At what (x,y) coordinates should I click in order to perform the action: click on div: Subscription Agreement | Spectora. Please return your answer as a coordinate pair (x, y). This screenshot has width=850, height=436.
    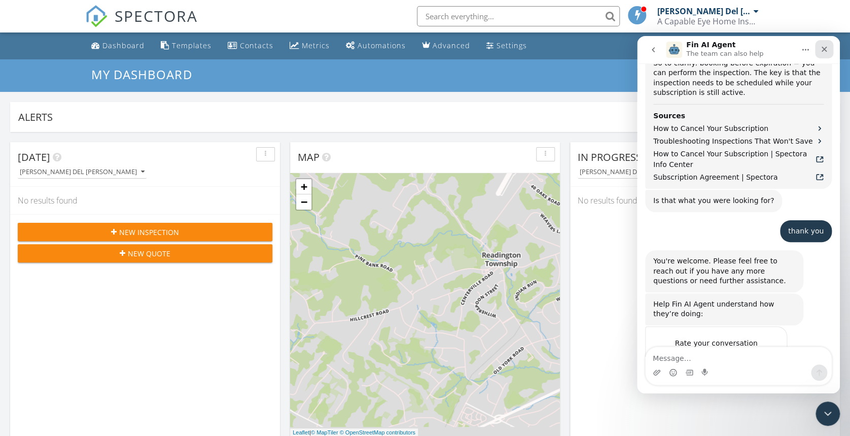
    Looking at the image, I should click on (101, 141).